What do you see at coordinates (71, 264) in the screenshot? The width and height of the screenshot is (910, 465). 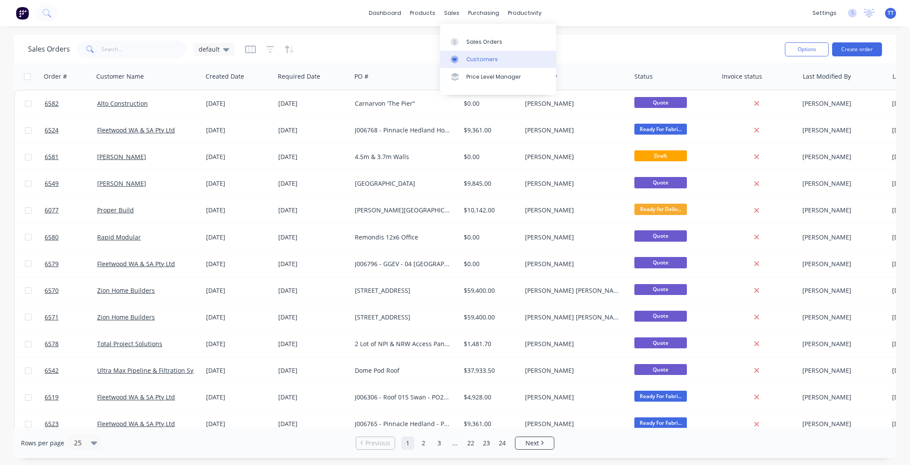 I see `a: 6579` at bounding box center [71, 264].